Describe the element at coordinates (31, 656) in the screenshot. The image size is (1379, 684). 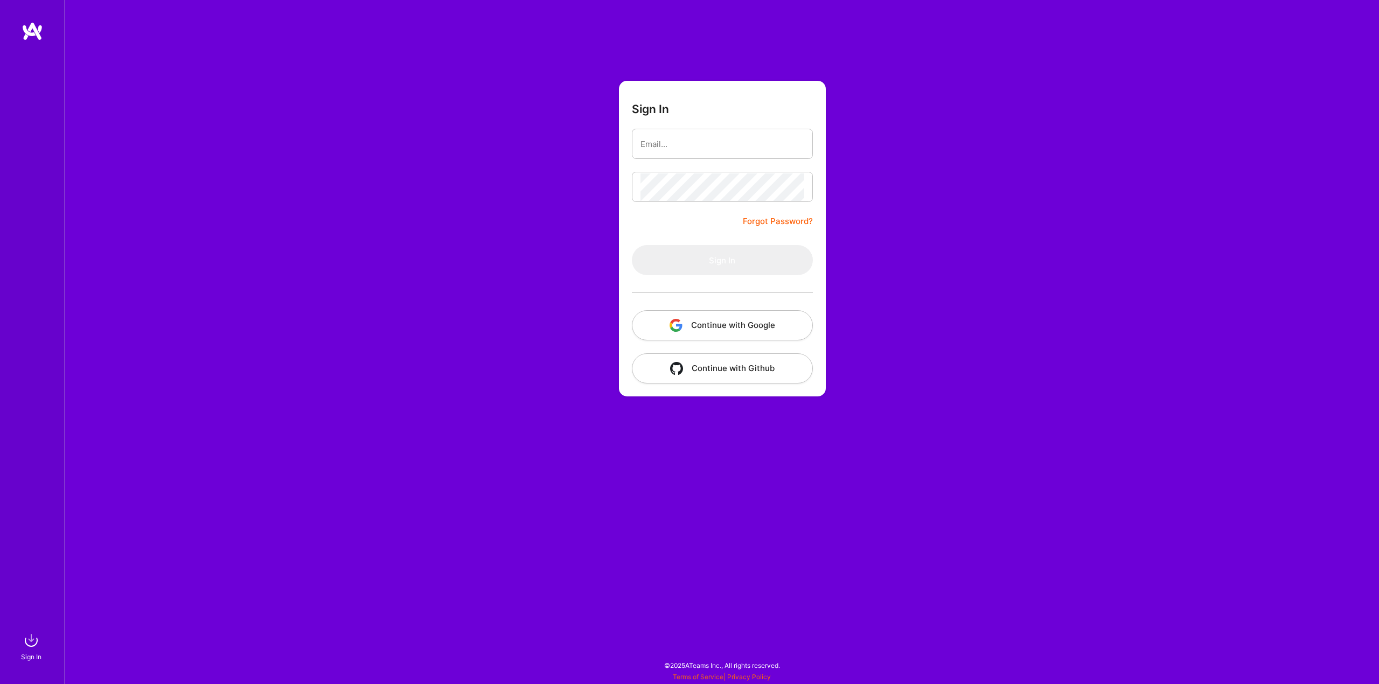
I see `div: Sign In` at that location.